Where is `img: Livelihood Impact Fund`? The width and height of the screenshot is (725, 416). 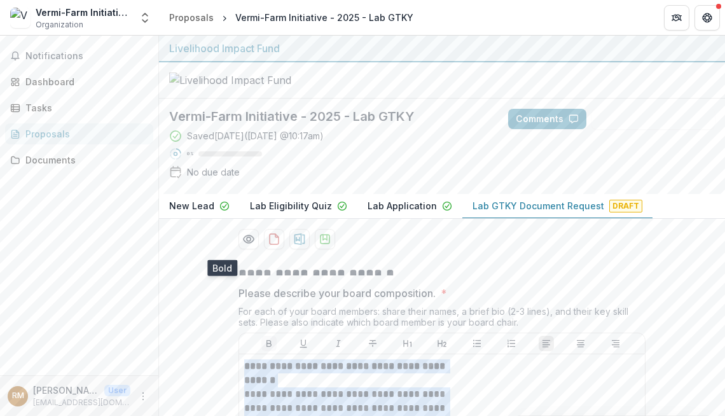 img: Livelihood Impact Fund is located at coordinates (233, 80).